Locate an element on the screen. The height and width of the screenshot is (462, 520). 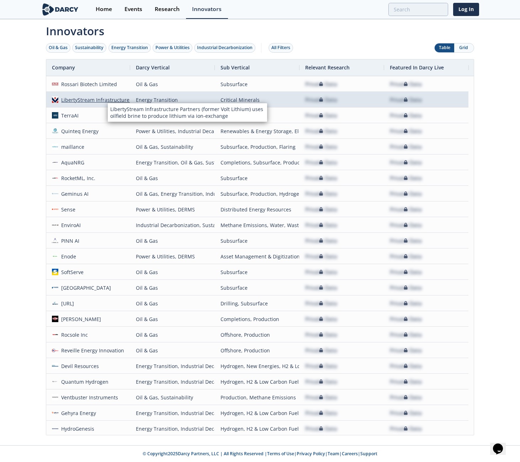
img: 6402eb8a-f96f-4cc1-ae5c-a5febd0af36a is located at coordinates (55, 209).